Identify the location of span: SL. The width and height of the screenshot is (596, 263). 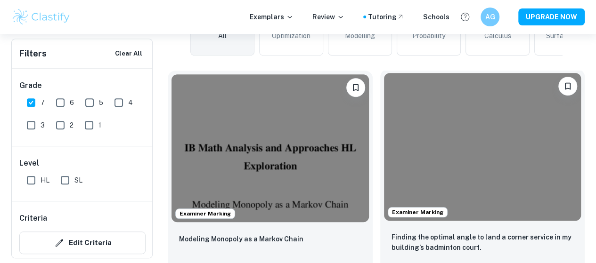
(78, 180).